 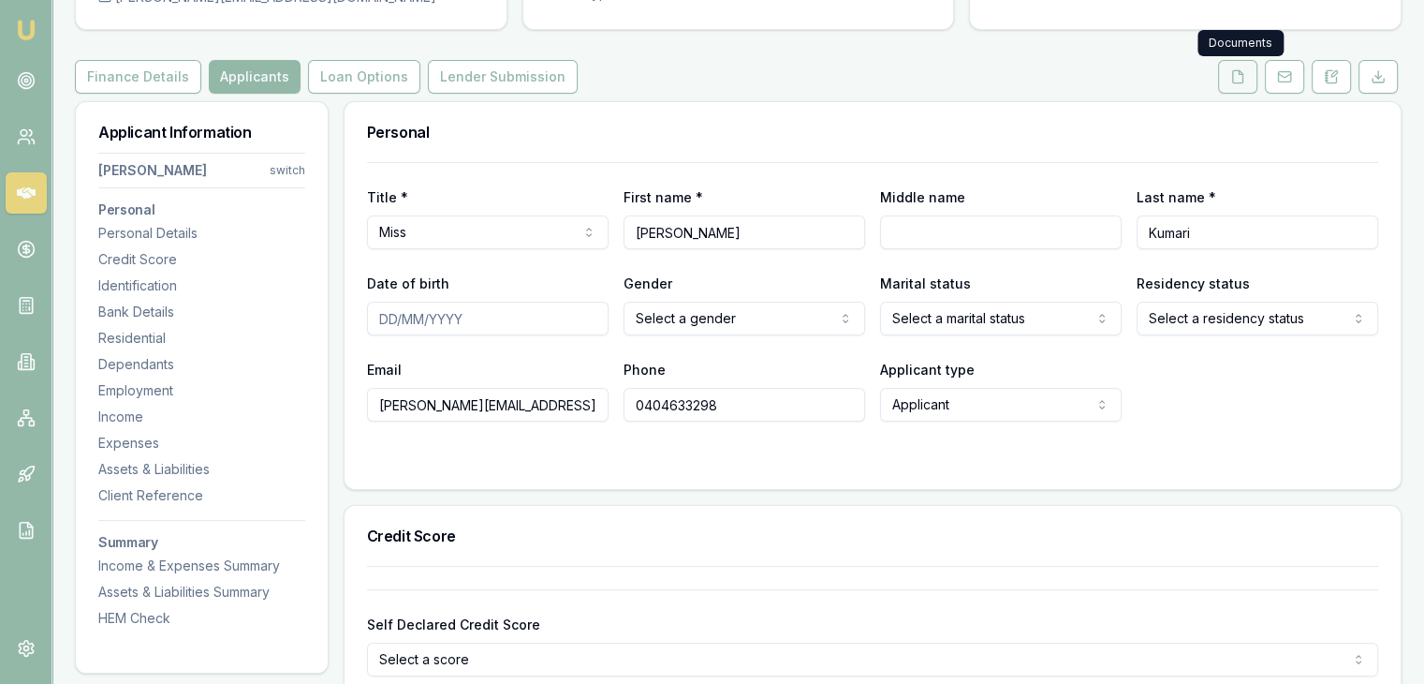 I want to click on div: Employment, so click(x=201, y=390).